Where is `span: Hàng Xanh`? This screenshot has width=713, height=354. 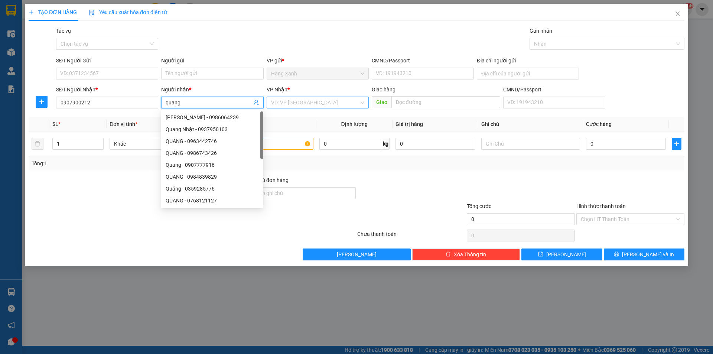
span: Hàng Xanh is located at coordinates (318, 74).